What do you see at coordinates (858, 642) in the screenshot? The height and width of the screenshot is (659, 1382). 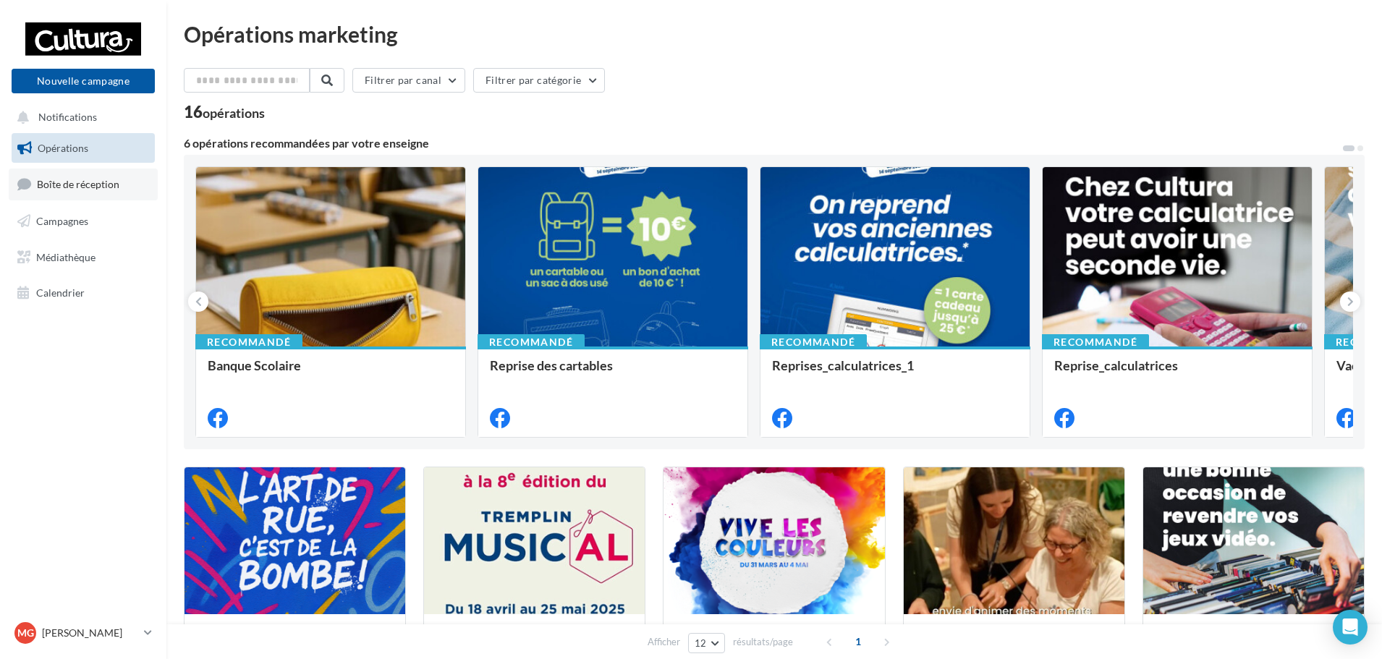 I see `span: 1` at bounding box center [858, 642].